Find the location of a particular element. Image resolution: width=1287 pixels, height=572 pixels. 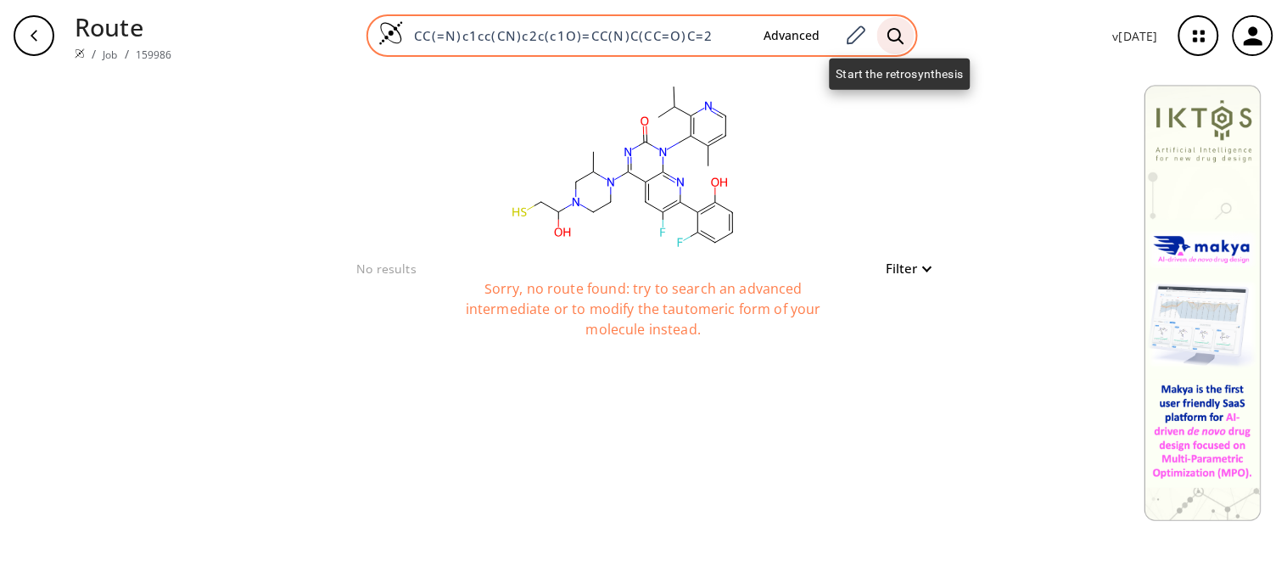

a: Job is located at coordinates (109, 54).